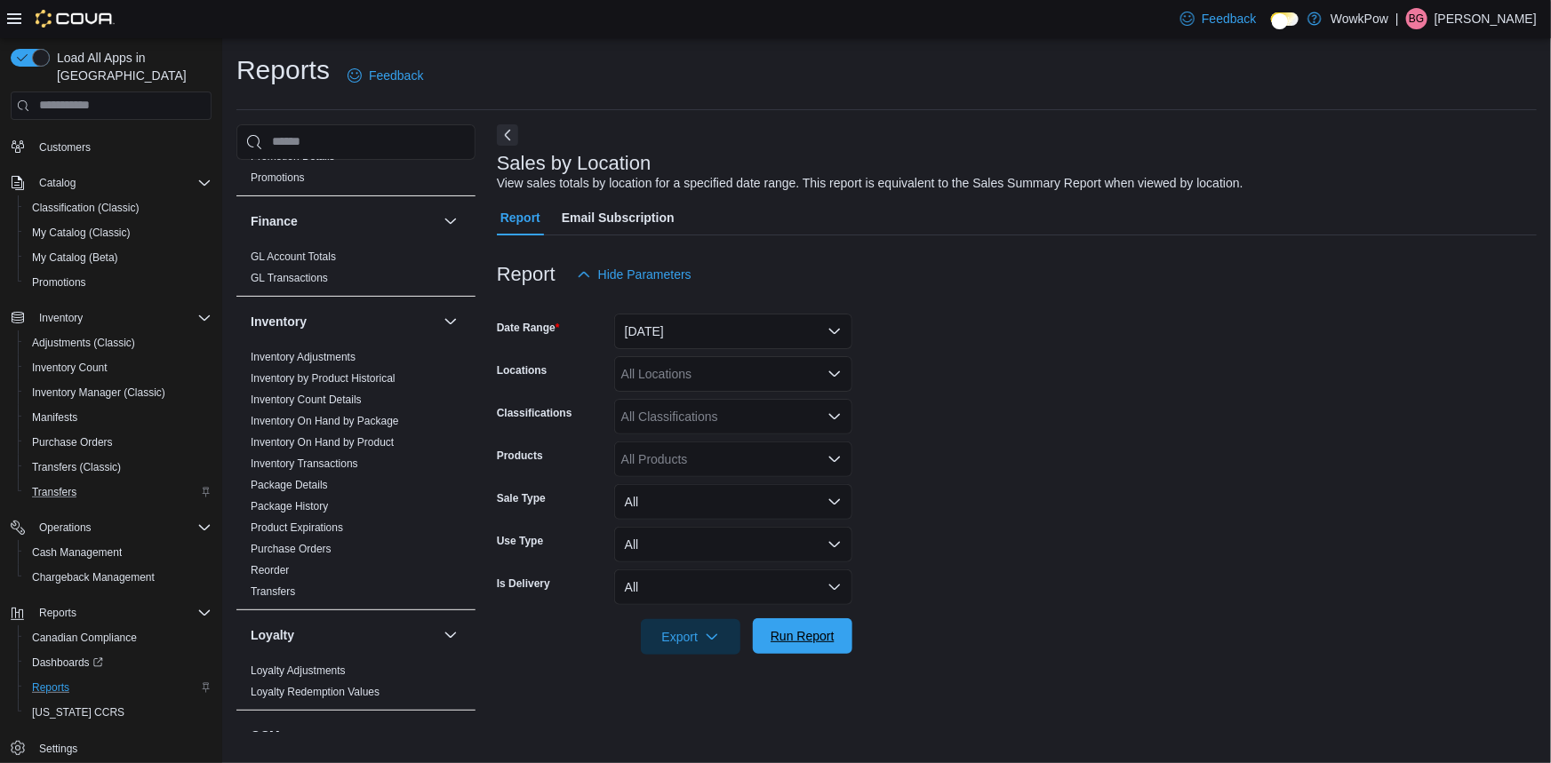 The height and width of the screenshot is (763, 1551). What do you see at coordinates (644, 275) in the screenshot?
I see `span: Hide Parameters` at bounding box center [644, 275].